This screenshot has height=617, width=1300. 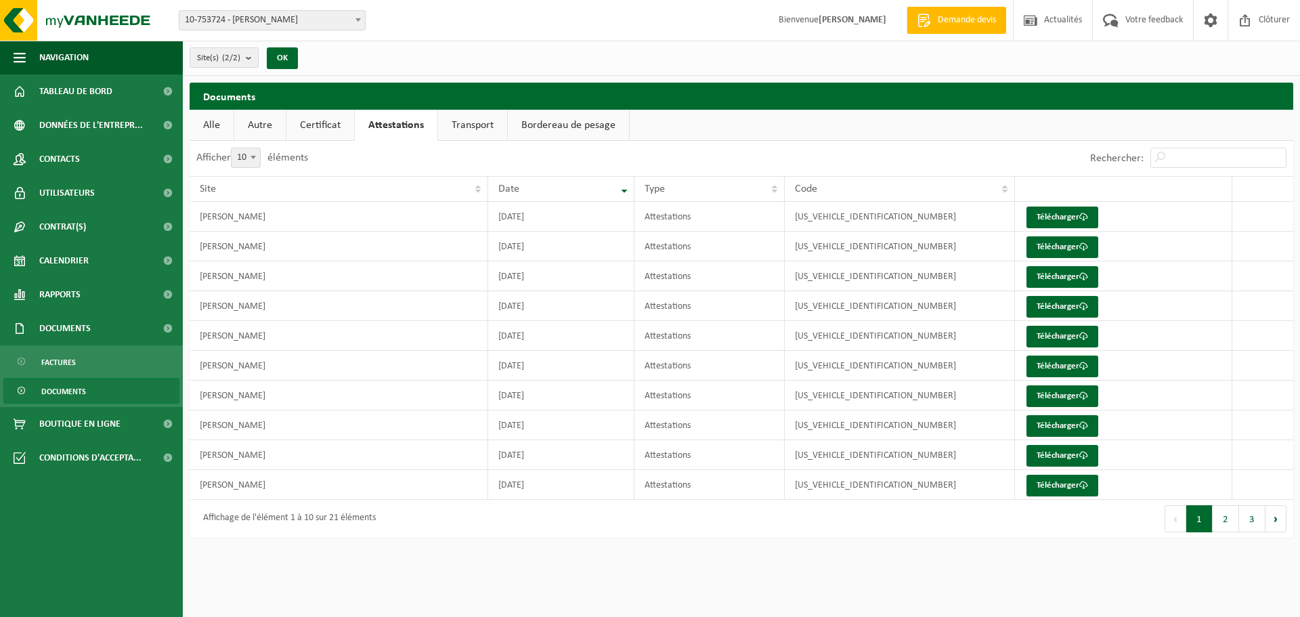 What do you see at coordinates (568, 125) in the screenshot?
I see `a: Bordereau de pesage` at bounding box center [568, 125].